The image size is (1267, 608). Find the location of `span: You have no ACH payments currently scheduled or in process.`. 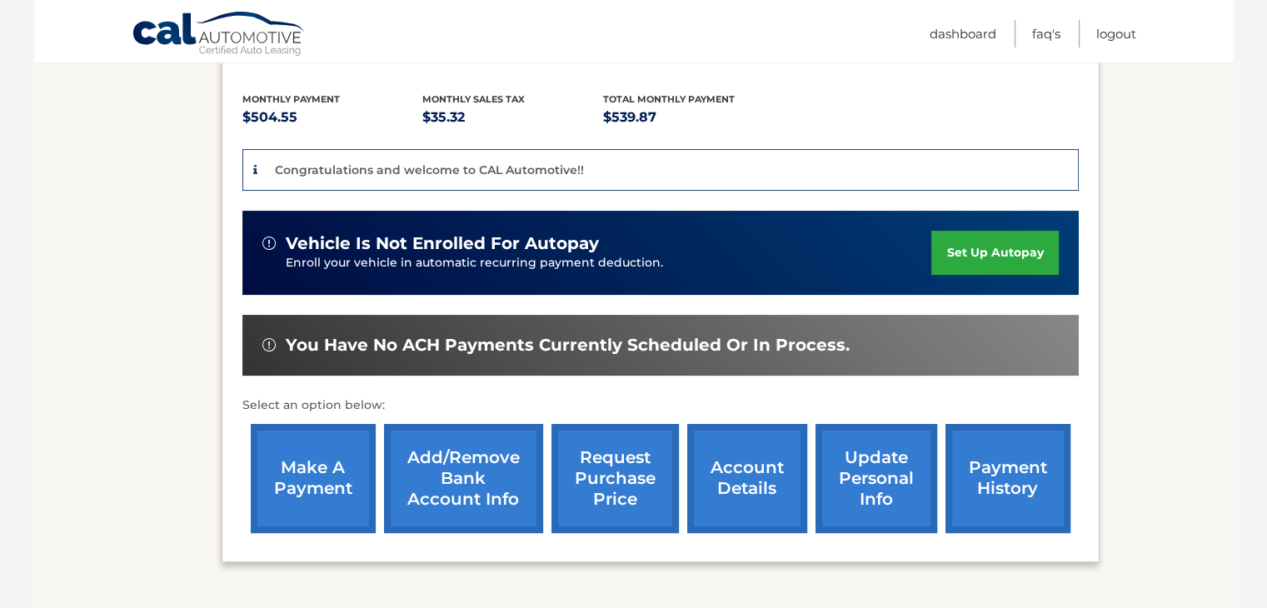

span: You have no ACH payments currently scheduled or in process. is located at coordinates (567, 345).